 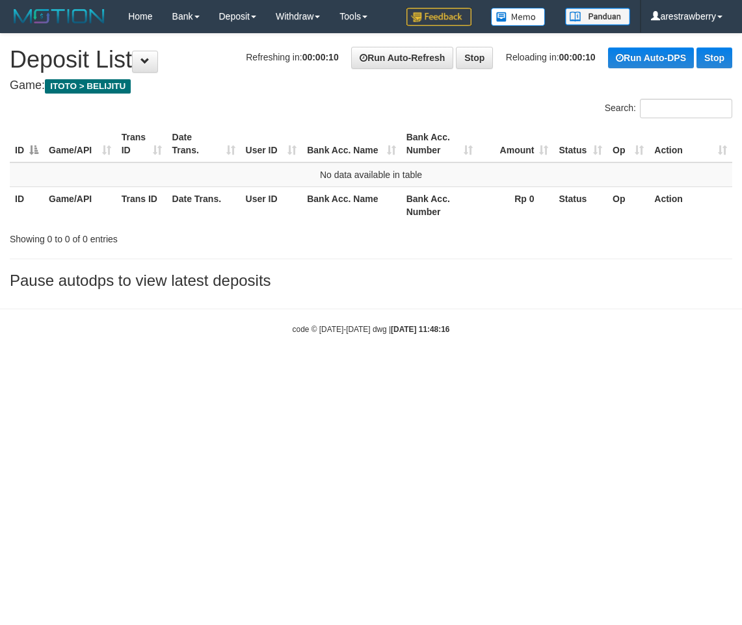 I want to click on a: Run Auto-DPS, so click(x=651, y=58).